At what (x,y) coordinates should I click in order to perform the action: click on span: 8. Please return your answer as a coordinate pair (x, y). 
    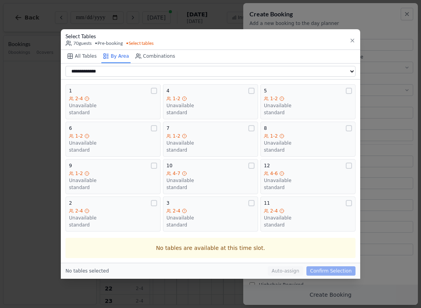
    Looking at the image, I should click on (265, 128).